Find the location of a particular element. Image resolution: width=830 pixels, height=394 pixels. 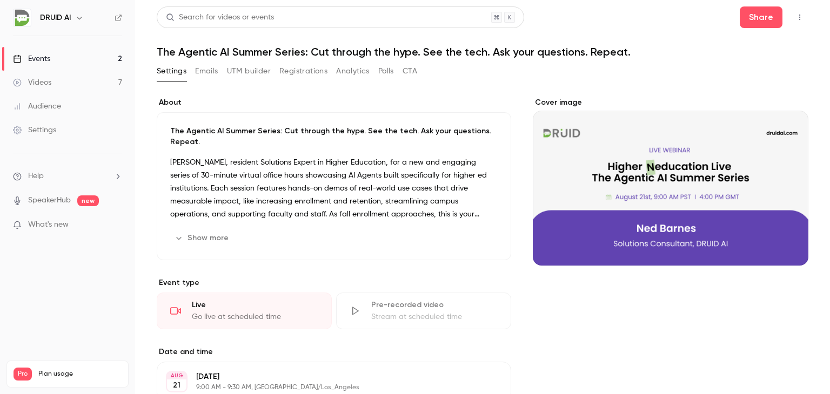

p: 21 is located at coordinates (177, 386).